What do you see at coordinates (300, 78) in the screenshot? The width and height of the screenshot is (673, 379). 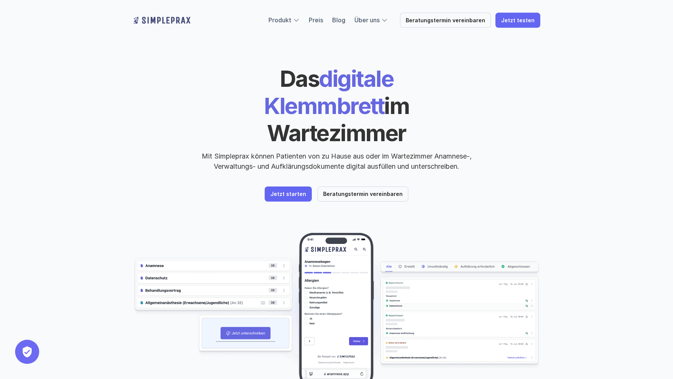 I see `span: Das` at bounding box center [300, 78].